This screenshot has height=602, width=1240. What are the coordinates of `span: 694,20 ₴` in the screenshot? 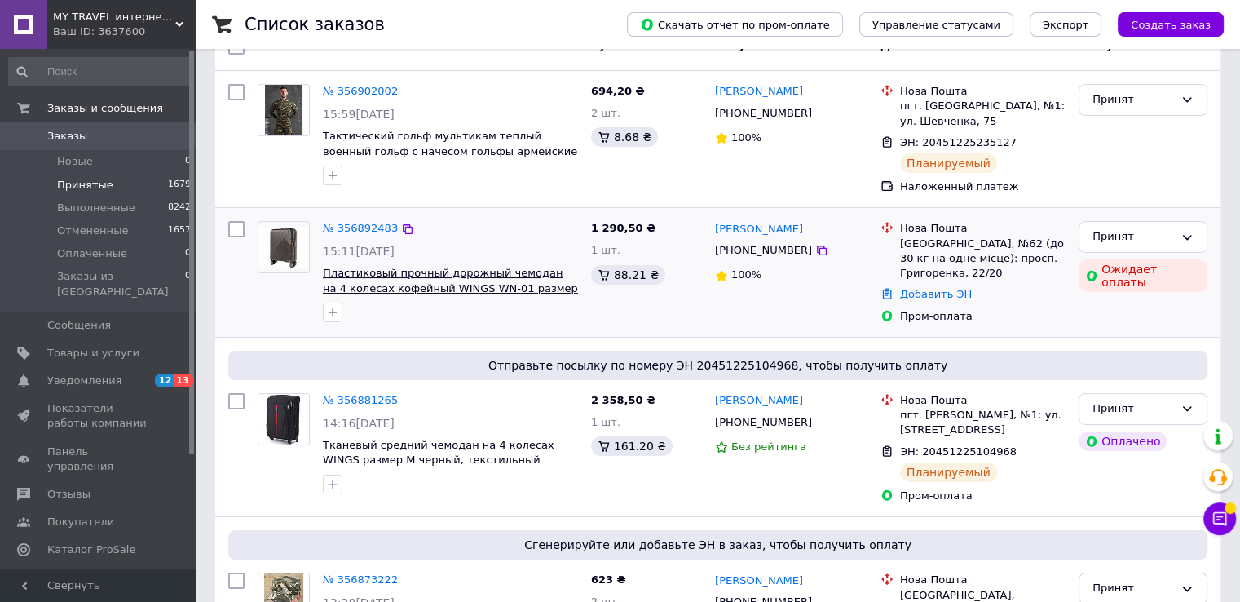 It's located at (618, 91).